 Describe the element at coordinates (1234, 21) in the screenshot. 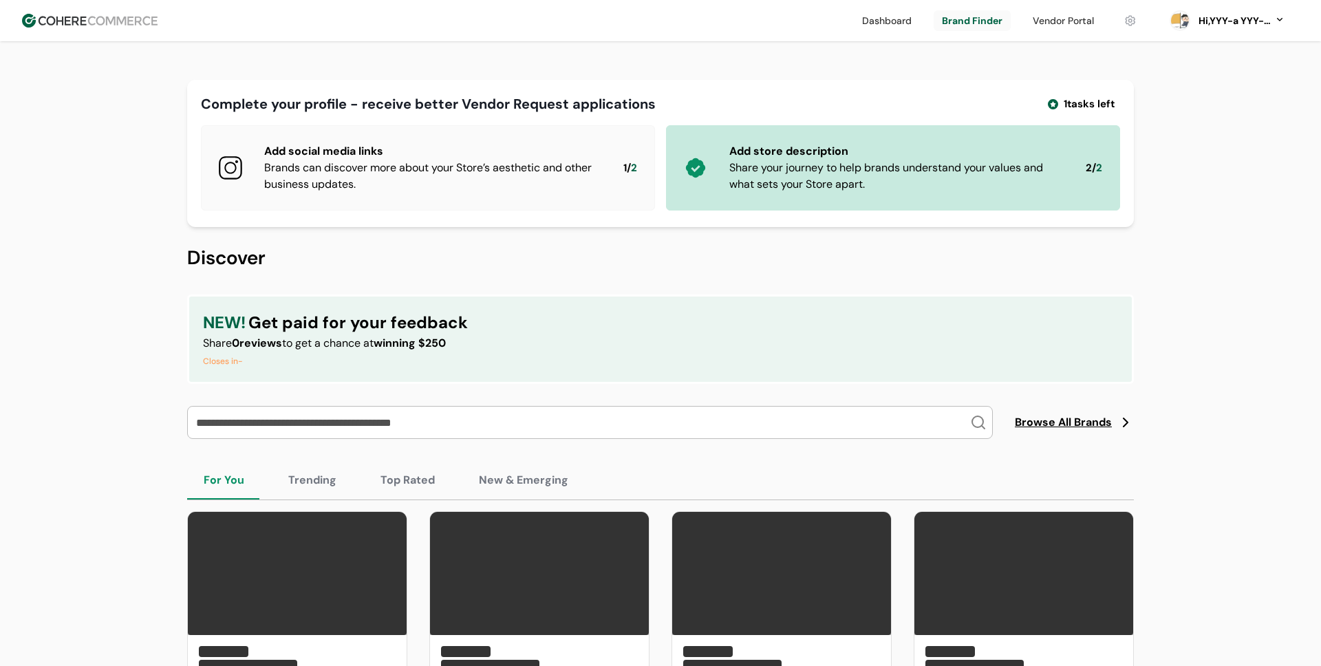

I see `div: Hi, YYY-a YYY-aa` at that location.